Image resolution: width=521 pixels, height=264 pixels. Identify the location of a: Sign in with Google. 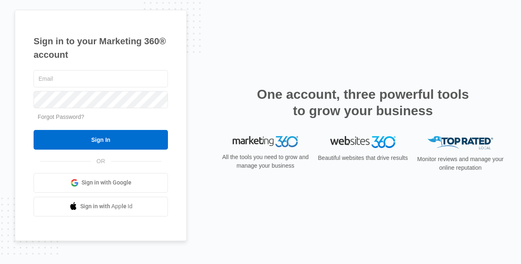
(101, 183).